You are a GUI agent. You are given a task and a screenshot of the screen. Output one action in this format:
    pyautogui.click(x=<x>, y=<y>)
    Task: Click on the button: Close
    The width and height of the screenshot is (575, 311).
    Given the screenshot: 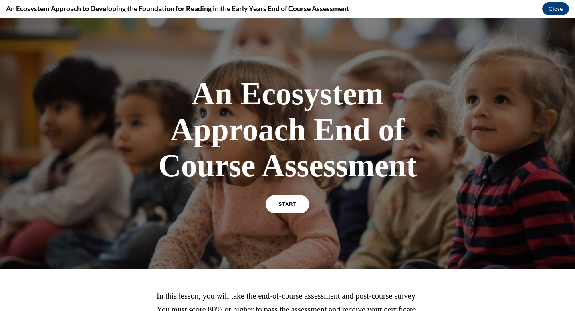 What is the action you would take?
    pyautogui.click(x=556, y=9)
    